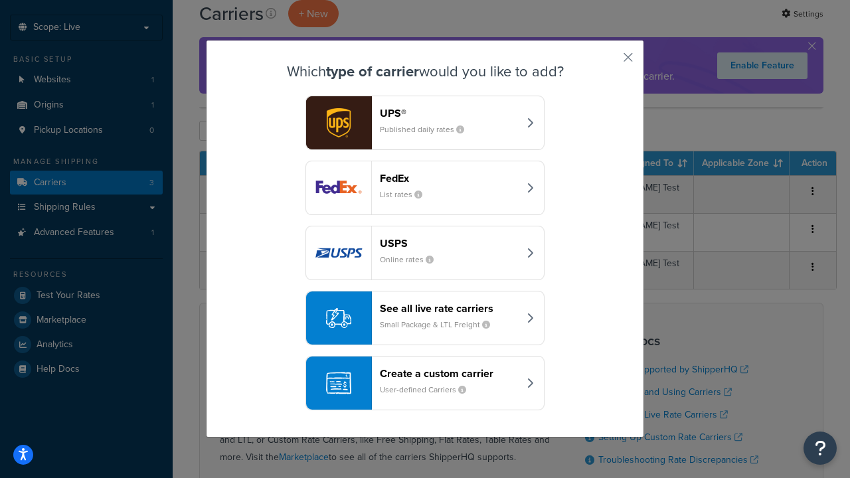  What do you see at coordinates (449, 308) in the screenshot?
I see `header: See all live rate carriers` at bounding box center [449, 308].